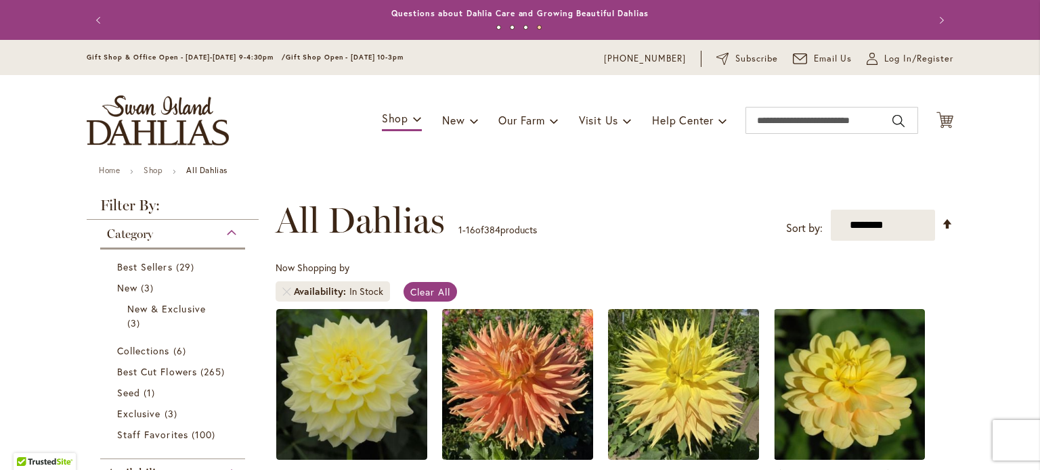 This screenshot has height=470, width=1040. Describe the element at coordinates (130, 234) in the screenshot. I see `span: Category` at that location.